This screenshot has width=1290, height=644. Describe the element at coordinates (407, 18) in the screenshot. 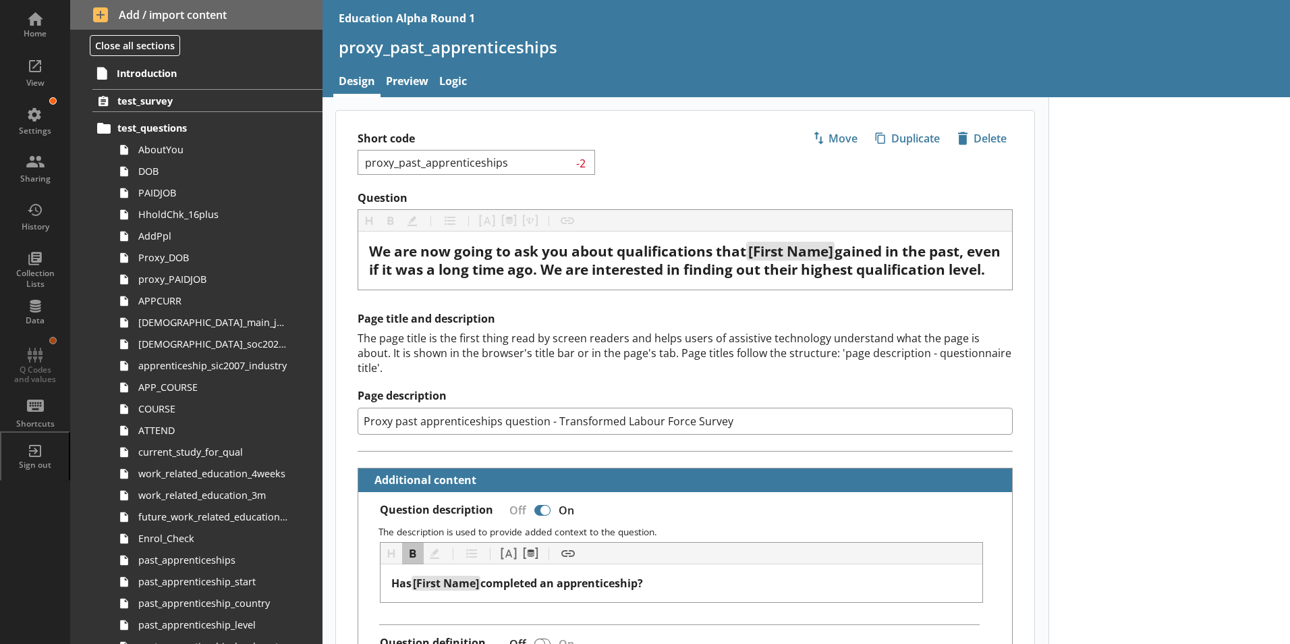

I see `div: Education Alpha Round 1` at that location.